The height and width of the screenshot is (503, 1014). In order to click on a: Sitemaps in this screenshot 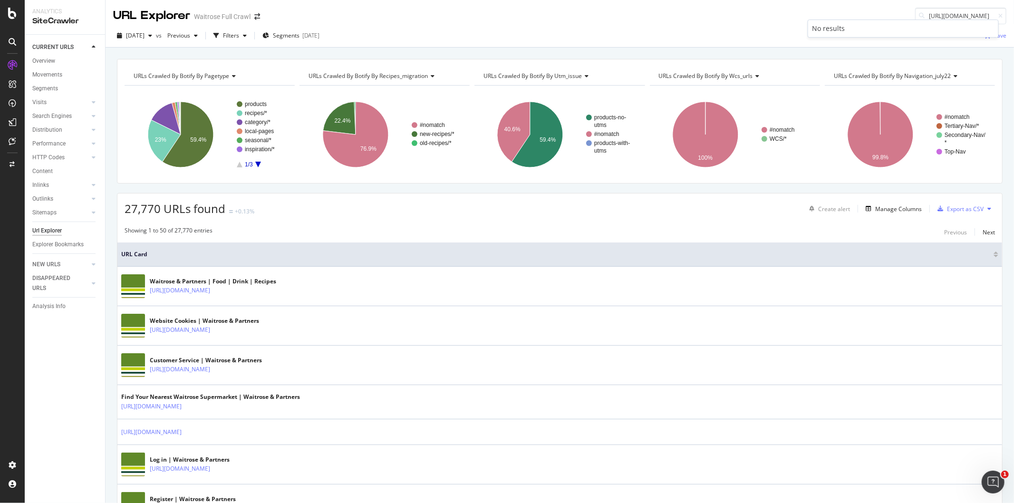, I will do `click(60, 213)`.